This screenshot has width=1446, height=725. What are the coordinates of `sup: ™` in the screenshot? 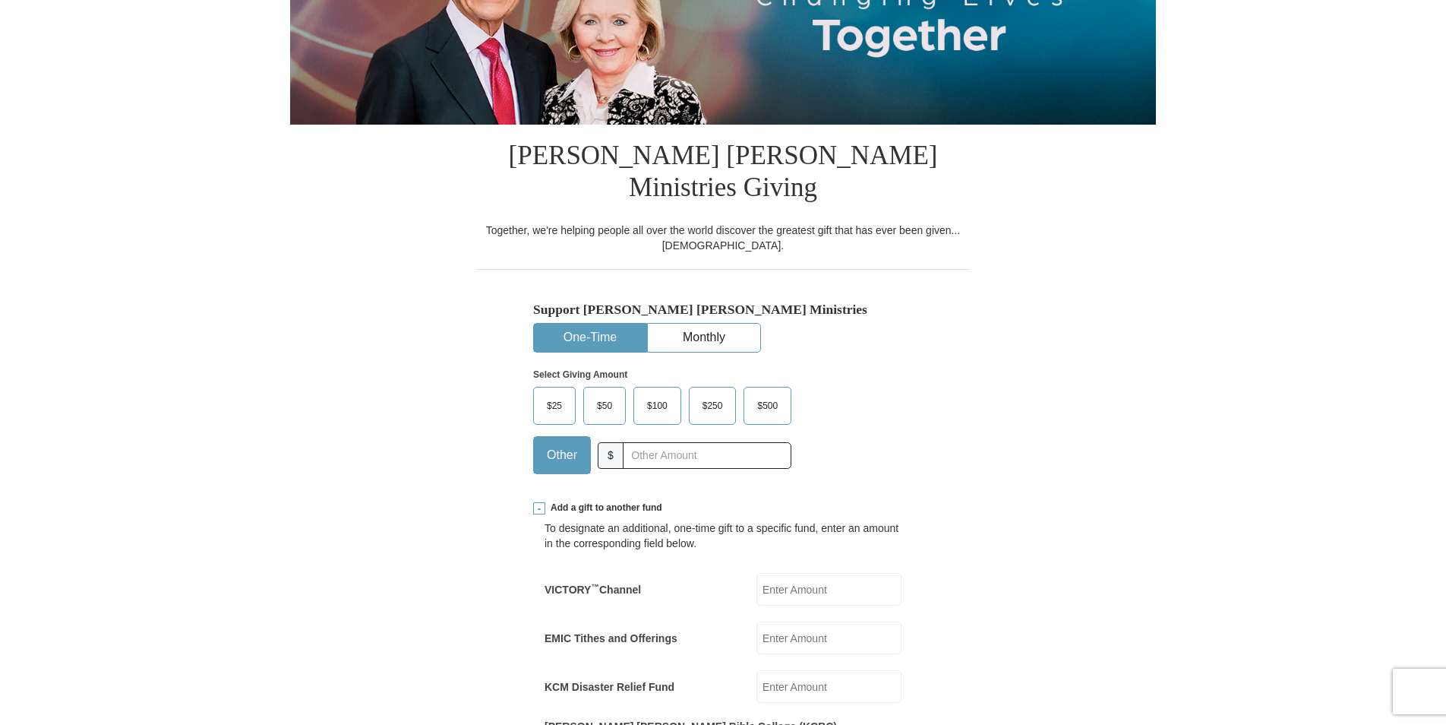 It's located at (595, 586).